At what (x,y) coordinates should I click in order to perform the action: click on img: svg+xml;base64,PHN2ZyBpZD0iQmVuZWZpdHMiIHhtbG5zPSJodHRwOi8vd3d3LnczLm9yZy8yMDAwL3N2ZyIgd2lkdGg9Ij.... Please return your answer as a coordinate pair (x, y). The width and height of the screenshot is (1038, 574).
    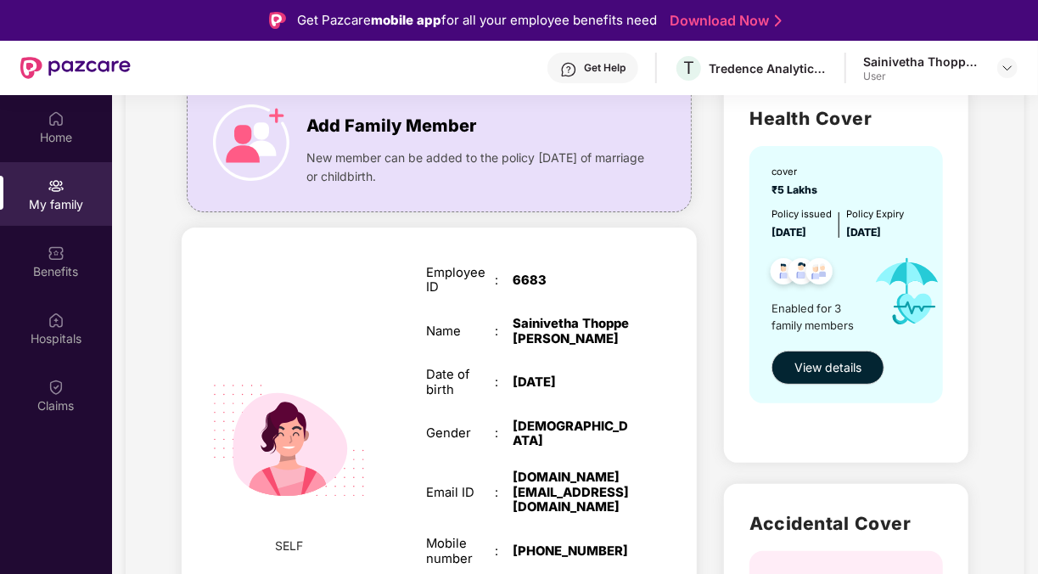
    Looking at the image, I should click on (56, 253).